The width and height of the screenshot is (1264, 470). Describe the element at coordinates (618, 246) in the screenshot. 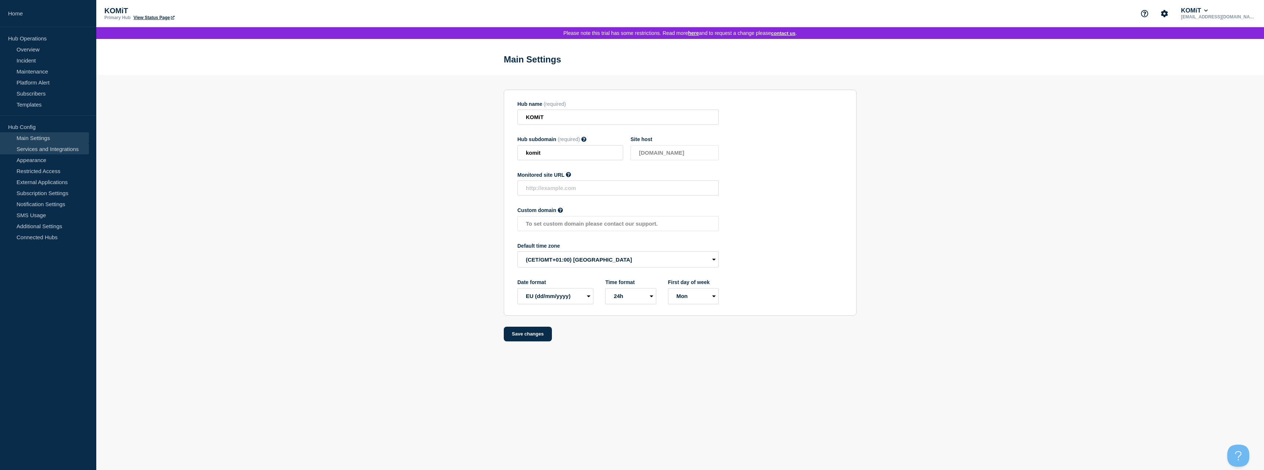

I see `div: Default time zone` at that location.